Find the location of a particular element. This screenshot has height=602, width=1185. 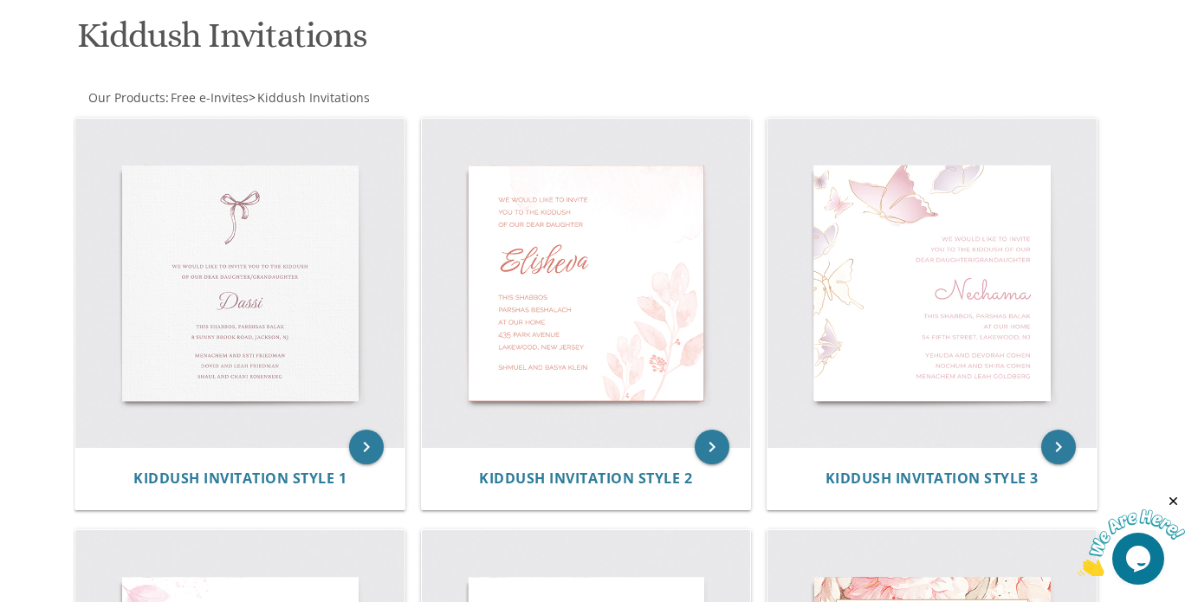

a: Kiddush Invitation Style 3 is located at coordinates (932, 478).